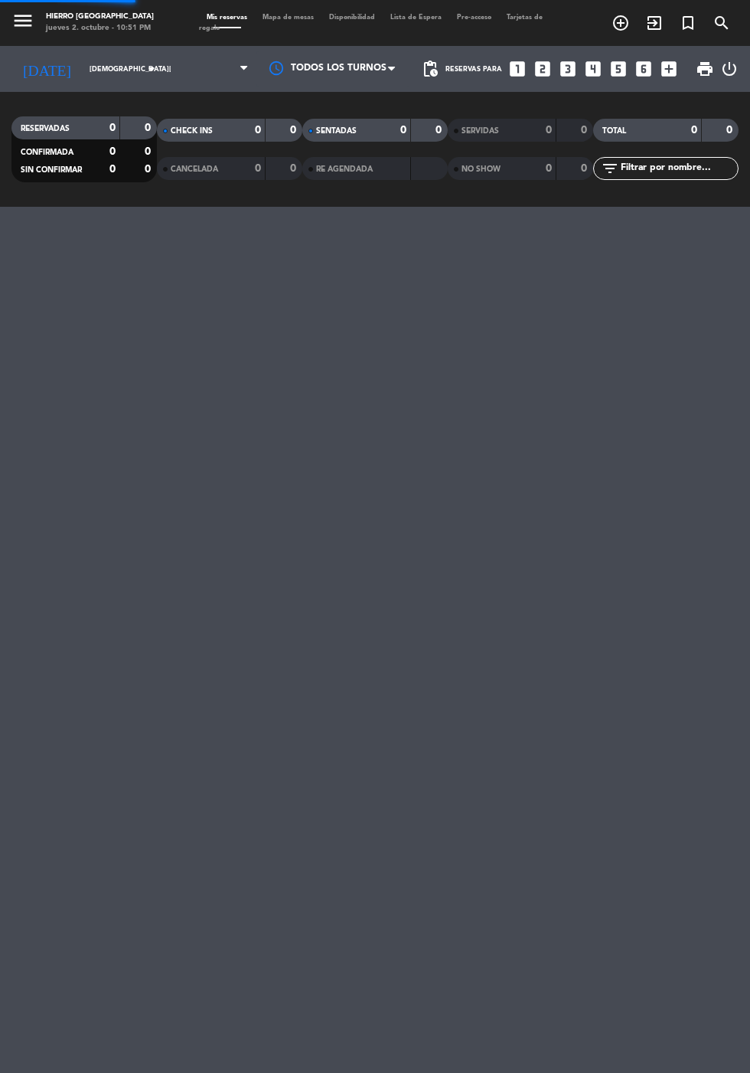 This screenshot has width=750, height=1073. What do you see at coordinates (191, 131) in the screenshot?
I see `span: CHECK INS` at bounding box center [191, 131].